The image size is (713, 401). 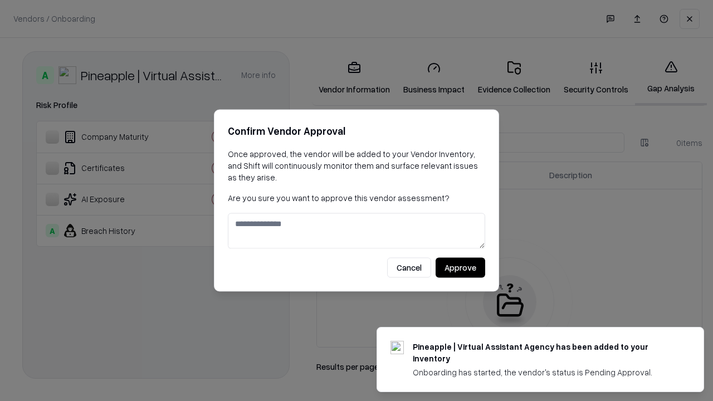 What do you see at coordinates (545, 353) in the screenshot?
I see `div: Pineapple | Virtual Assistant Agency has been added to your inventory` at bounding box center [545, 353].